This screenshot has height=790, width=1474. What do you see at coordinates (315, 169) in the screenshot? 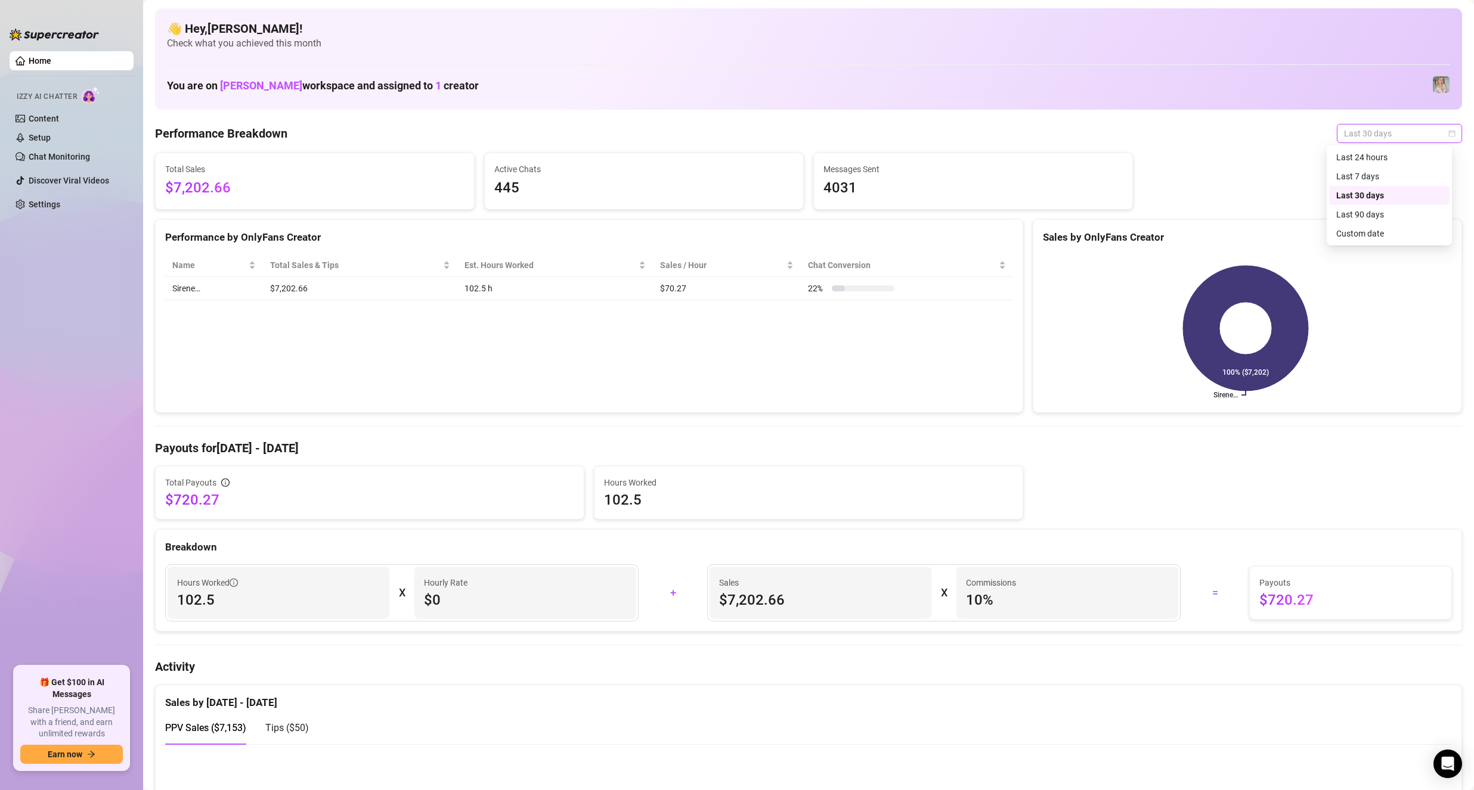
I see `span: Total Sales` at bounding box center [315, 169].